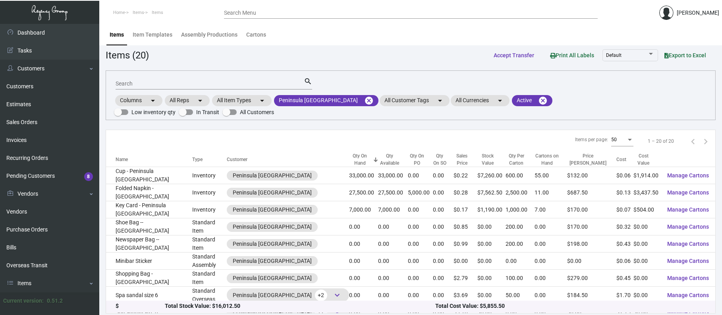 This screenshot has width=722, height=315. Describe the element at coordinates (364, 192) in the screenshot. I see `td: 27,500.00` at that location.